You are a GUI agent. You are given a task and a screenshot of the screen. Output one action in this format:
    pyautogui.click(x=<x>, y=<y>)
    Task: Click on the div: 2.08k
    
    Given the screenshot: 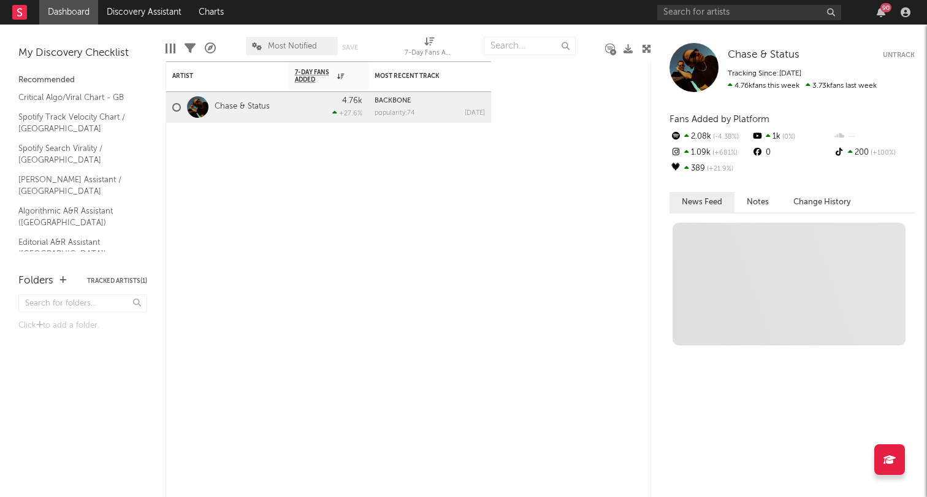 What is the action you would take?
    pyautogui.click(x=710, y=137)
    